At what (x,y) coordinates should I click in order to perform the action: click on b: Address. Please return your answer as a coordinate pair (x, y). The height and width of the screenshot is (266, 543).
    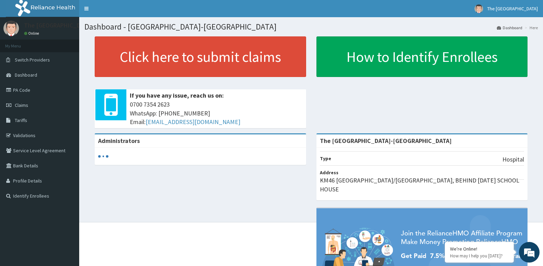
    Looking at the image, I should click on (329, 173).